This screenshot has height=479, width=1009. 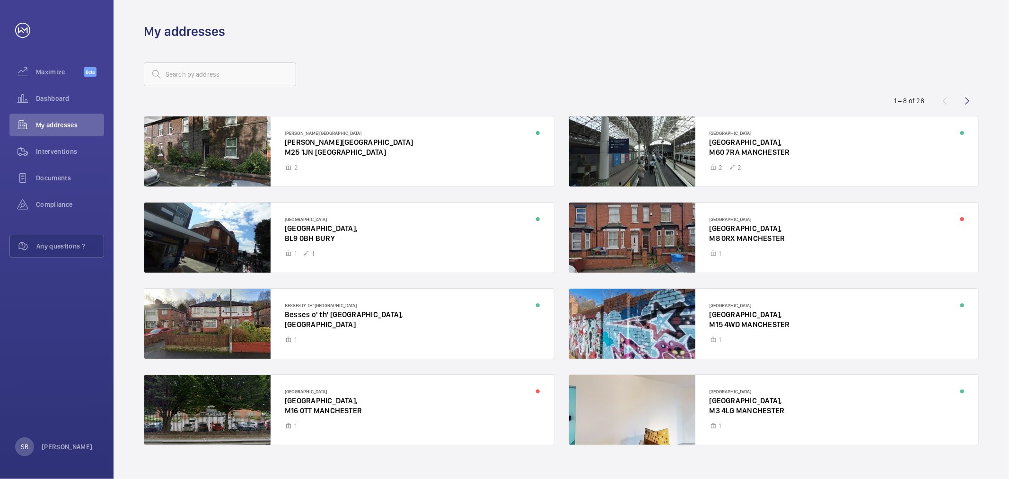 I want to click on span: Any questions ?, so click(x=70, y=246).